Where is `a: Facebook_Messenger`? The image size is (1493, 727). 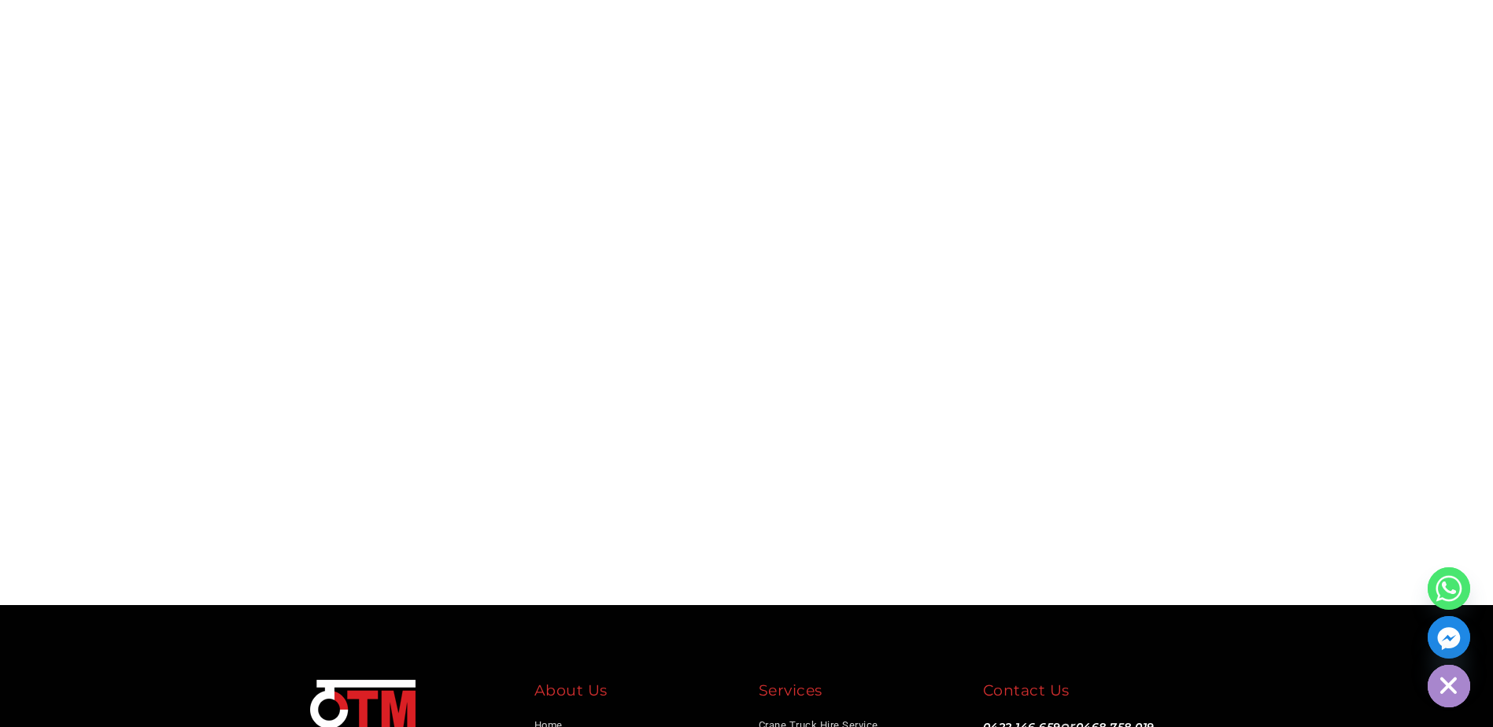 a: Facebook_Messenger is located at coordinates (1449, 637).